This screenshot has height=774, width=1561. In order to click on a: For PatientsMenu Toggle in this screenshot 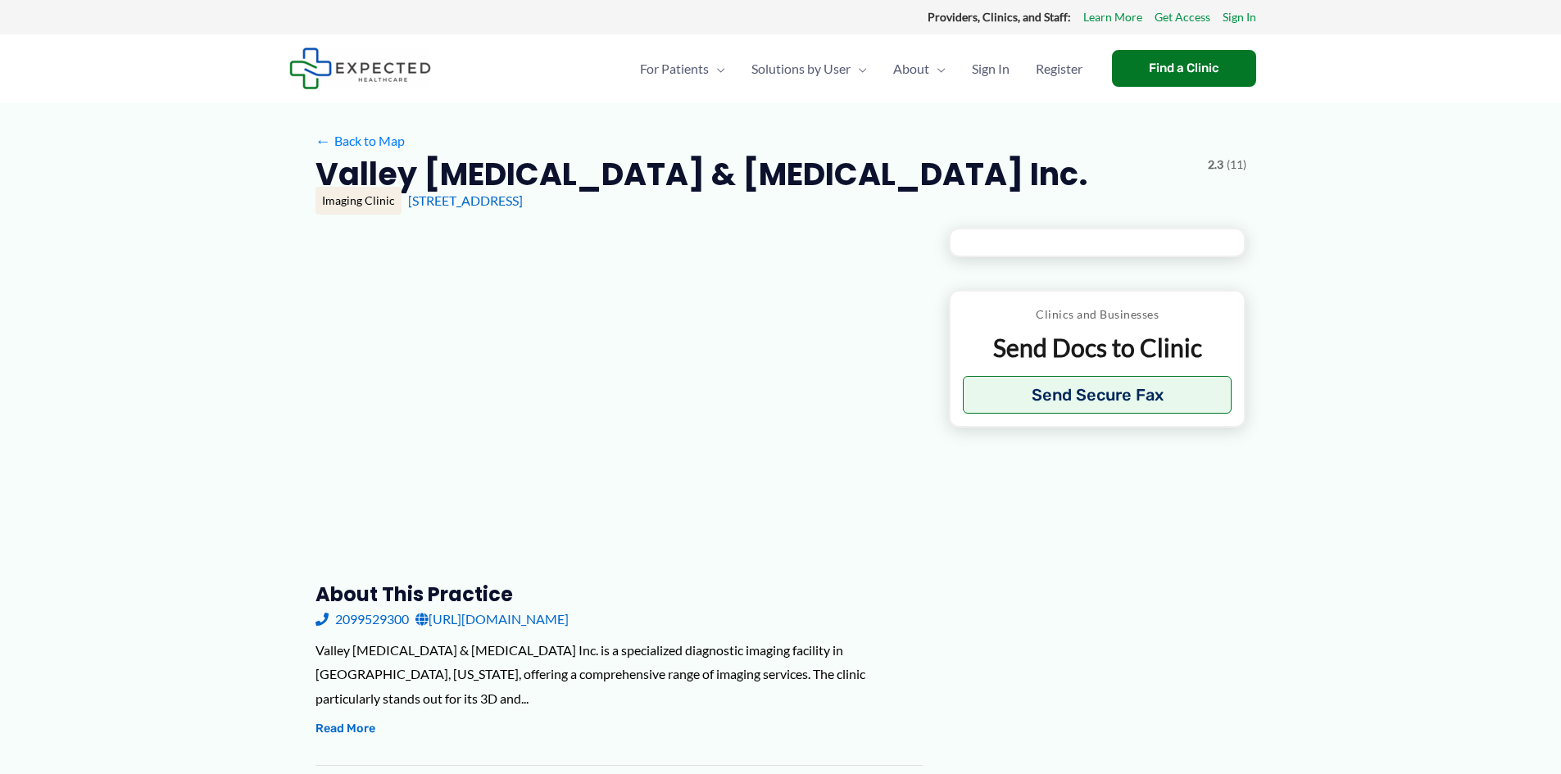, I will do `click(682, 69)`.